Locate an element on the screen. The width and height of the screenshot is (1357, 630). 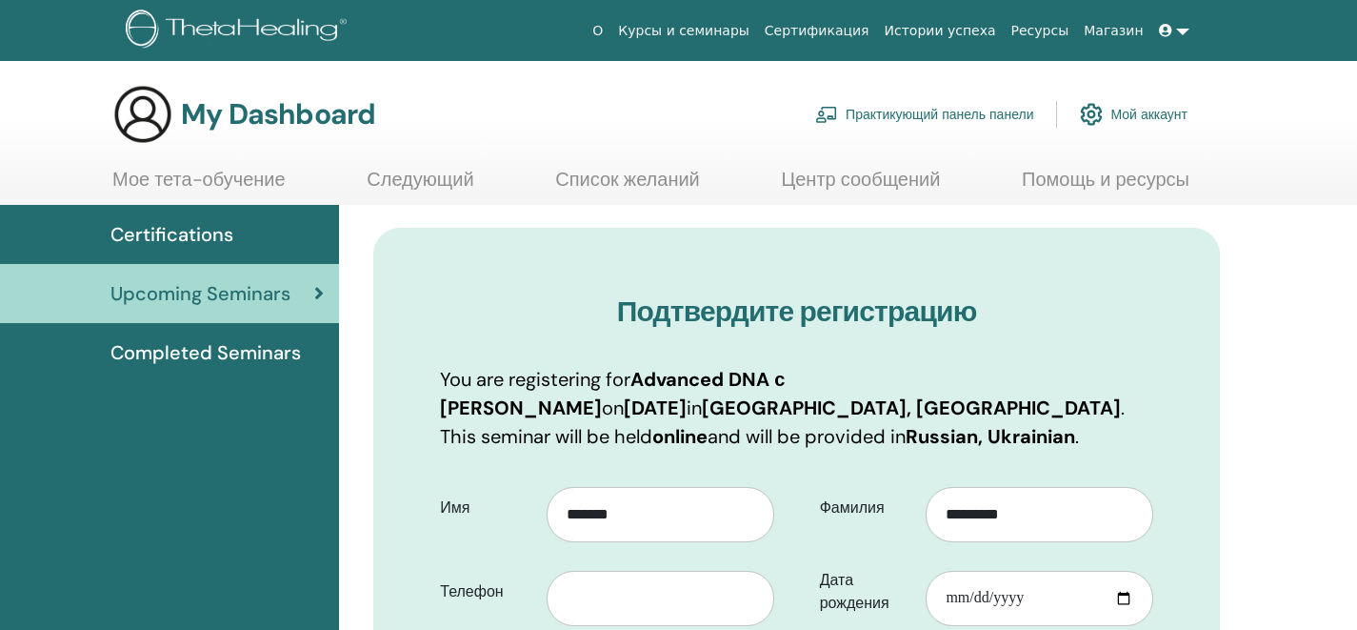
span: Upcoming Seminars is located at coordinates (200, 293).